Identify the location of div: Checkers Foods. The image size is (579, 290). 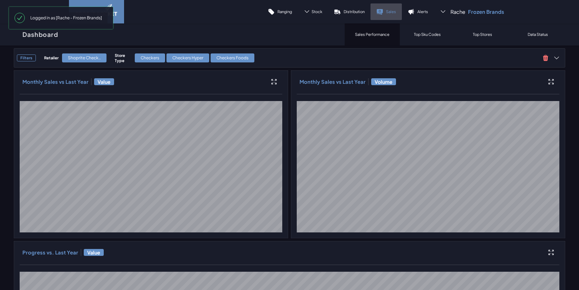
(232, 58).